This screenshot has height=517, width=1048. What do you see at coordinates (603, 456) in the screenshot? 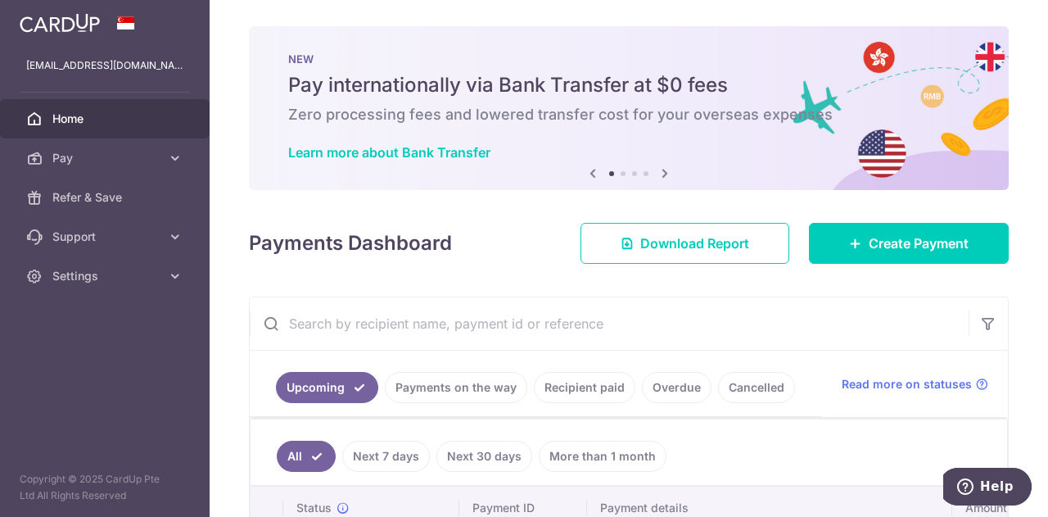
I see `a: More than 1 month` at bounding box center [603, 456].